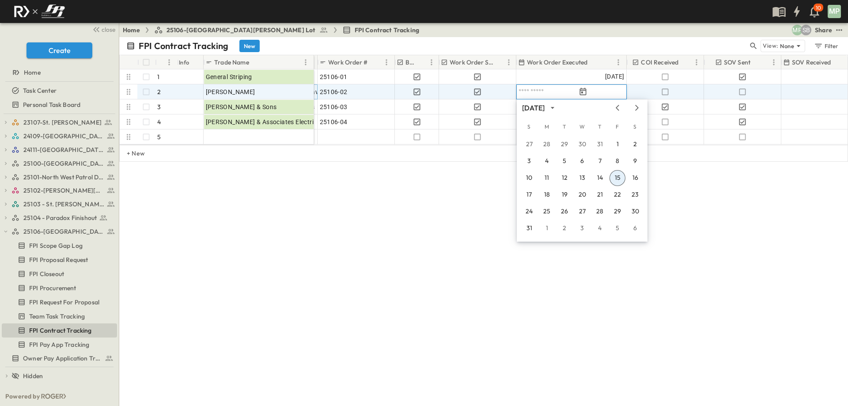 This screenshot has height=406, width=848. What do you see at coordinates (57, 316) in the screenshot?
I see `span: Team Task Tracking` at bounding box center [57, 316].